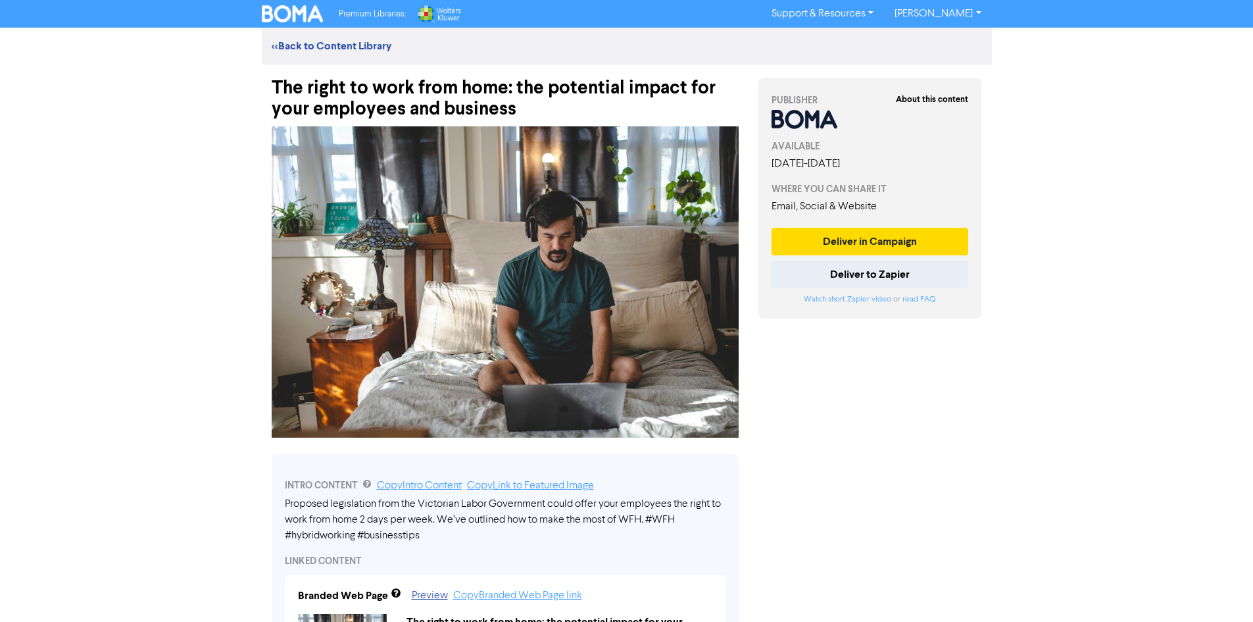 The height and width of the screenshot is (622, 1253). What do you see at coordinates (343, 595) in the screenshot?
I see `div: Branded Web Page` at bounding box center [343, 595].